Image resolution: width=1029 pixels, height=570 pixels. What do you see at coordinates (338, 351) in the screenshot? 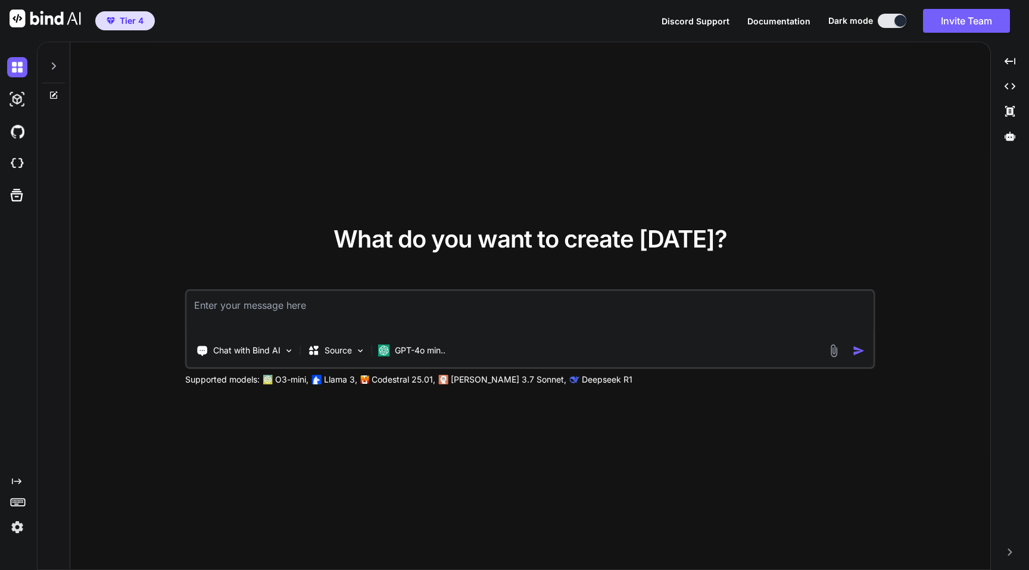
I see `p: Source` at bounding box center [338, 351].